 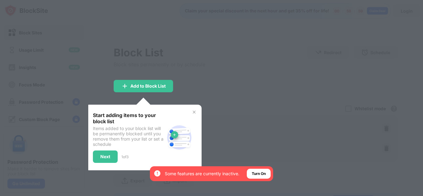 I want to click on img: x-button.svg, so click(x=194, y=112).